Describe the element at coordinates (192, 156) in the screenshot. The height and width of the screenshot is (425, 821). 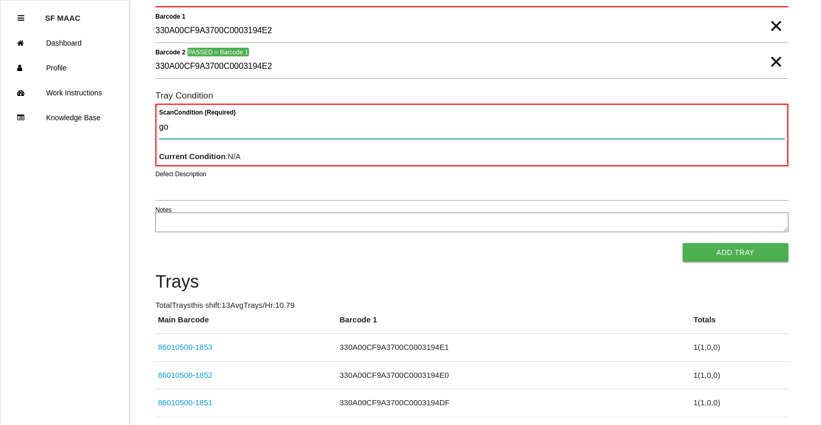
I see `b: Current Condition` at that location.